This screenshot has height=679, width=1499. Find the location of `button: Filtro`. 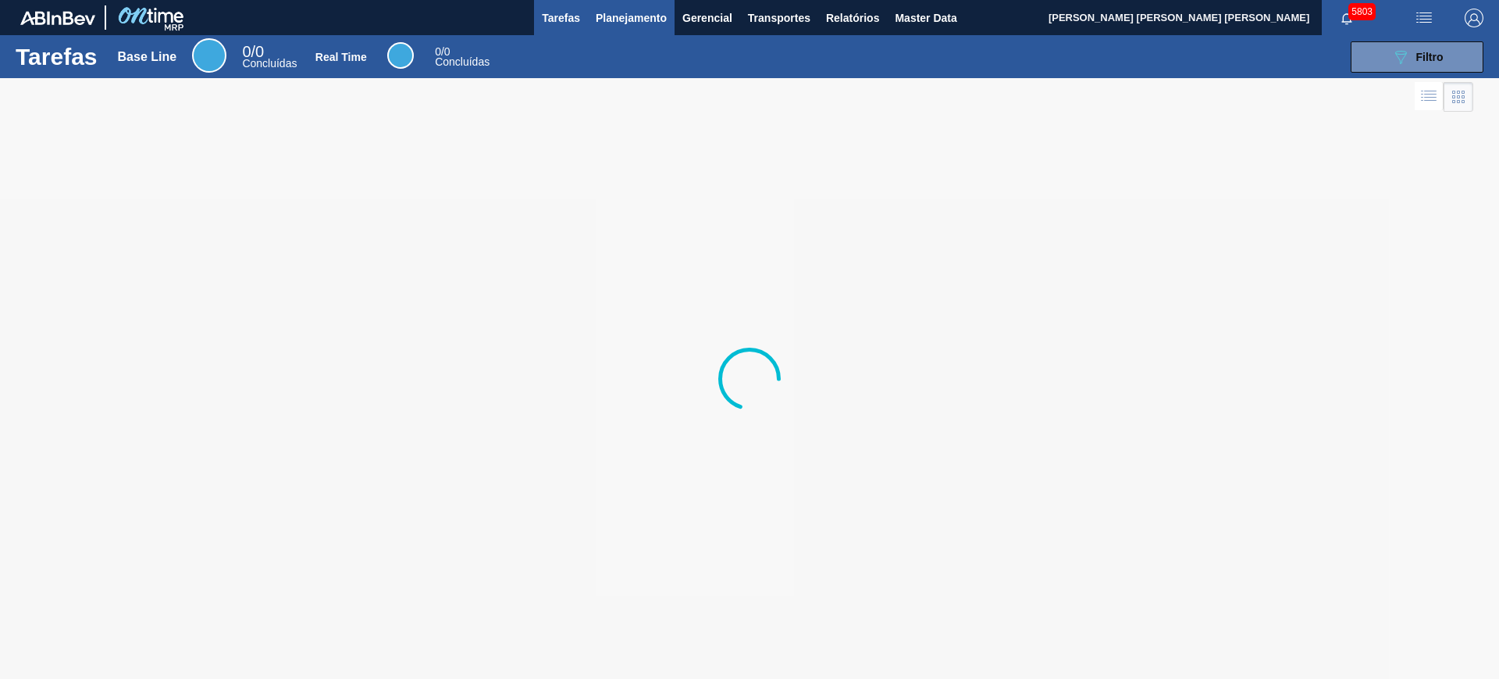

button: Filtro is located at coordinates (1417, 57).